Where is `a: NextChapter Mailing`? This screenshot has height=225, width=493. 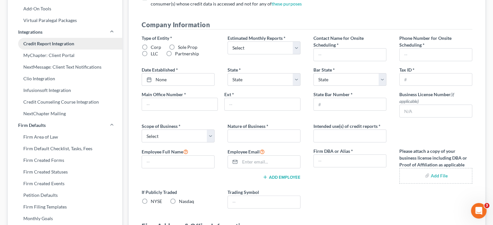 a: NextChapter Mailing is located at coordinates (65, 114).